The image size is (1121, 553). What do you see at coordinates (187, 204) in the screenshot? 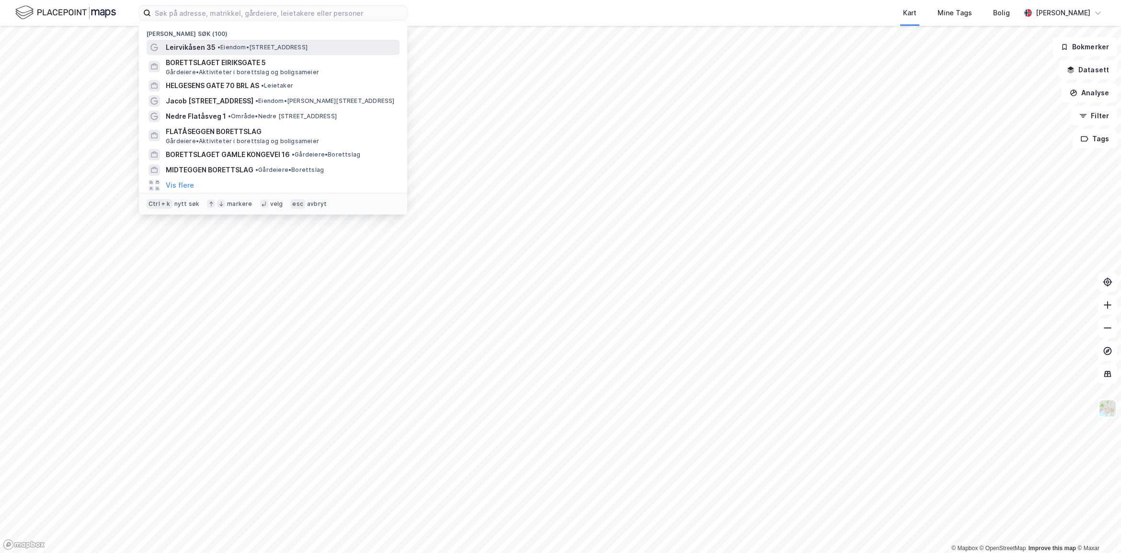
I see `div: nytt søk` at bounding box center [187, 204].